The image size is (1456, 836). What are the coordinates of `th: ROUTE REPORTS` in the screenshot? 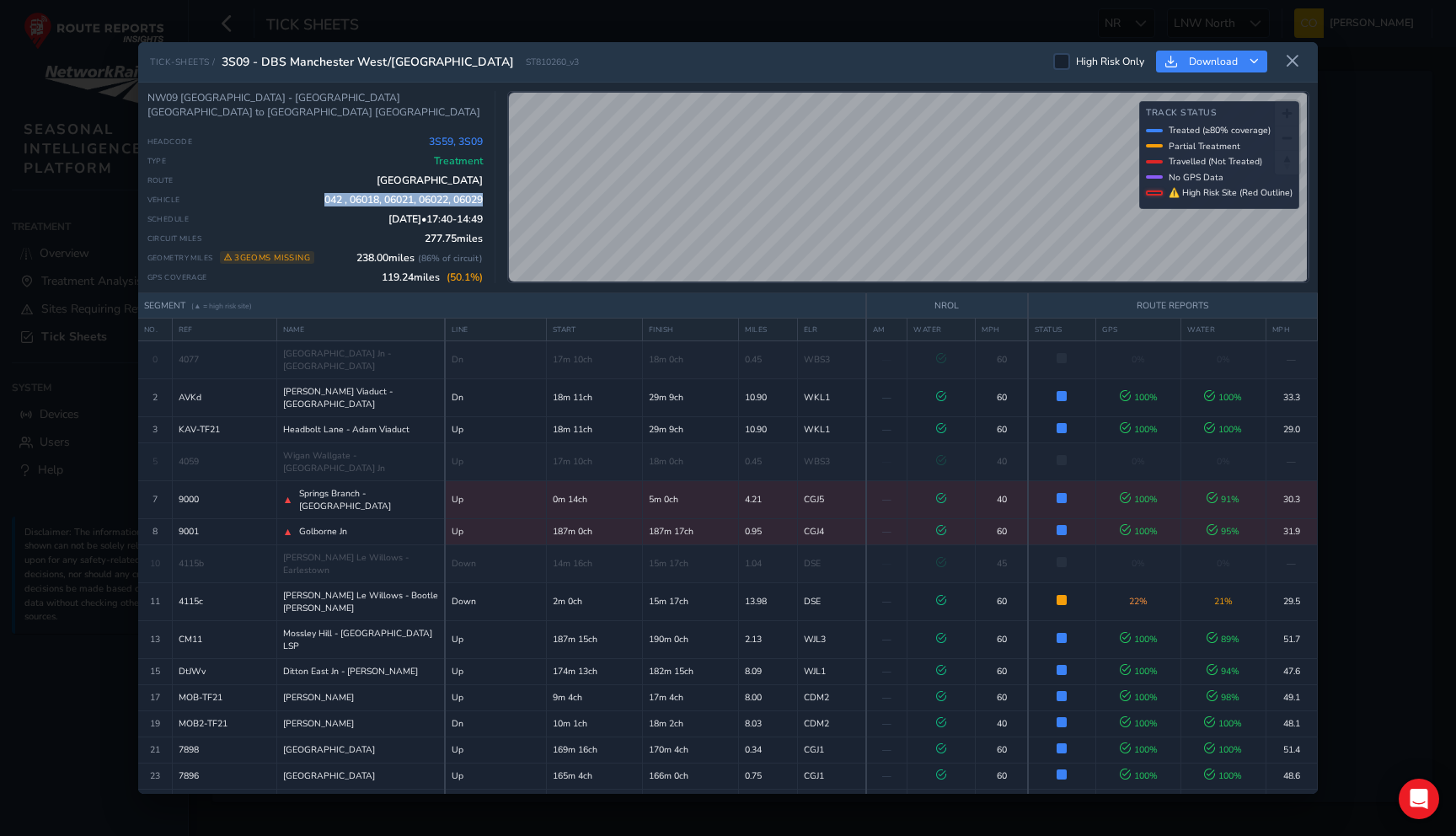 It's located at (1173, 306).